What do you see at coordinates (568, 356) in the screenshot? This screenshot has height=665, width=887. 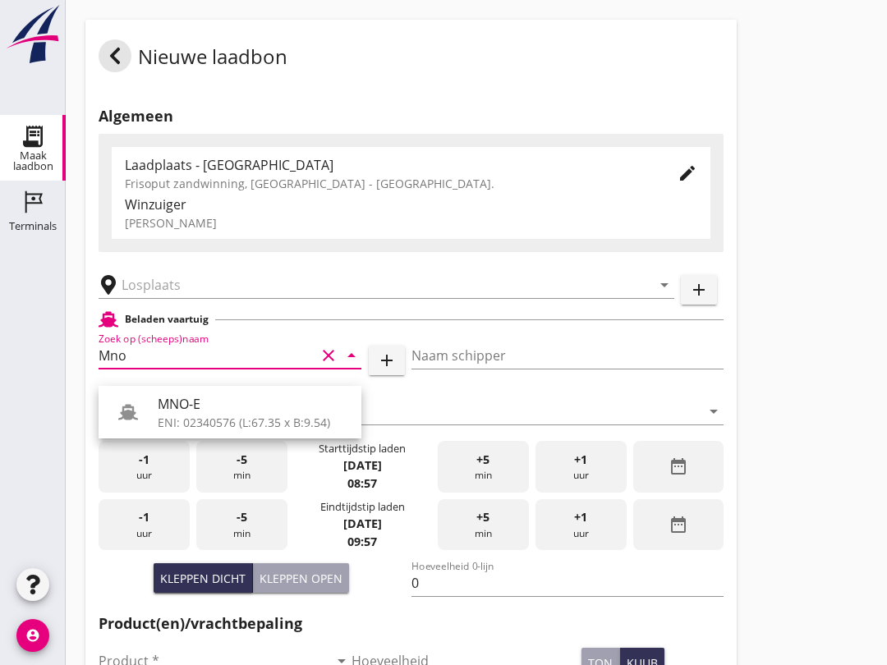 I see `input: Naam schipper` at bounding box center [568, 356].